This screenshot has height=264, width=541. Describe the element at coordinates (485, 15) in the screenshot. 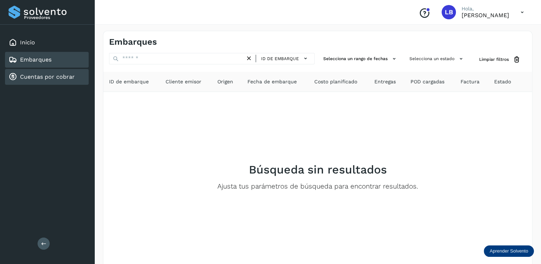

I see `p: Leticia Bolaños Serrano` at that location.